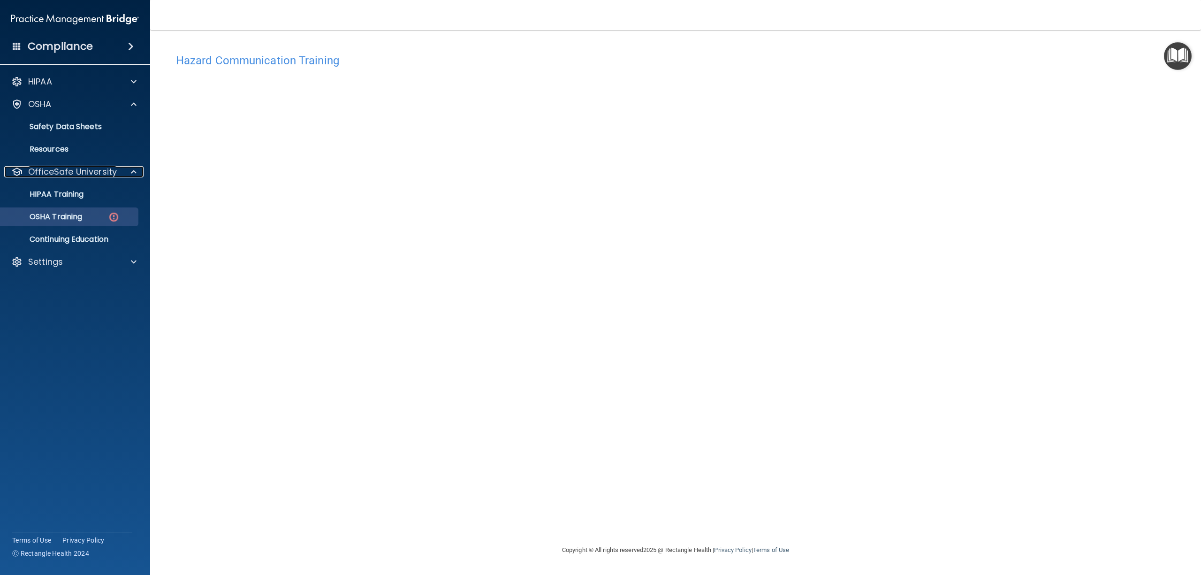 The height and width of the screenshot is (575, 1201). I want to click on a: OfficeSafe University, so click(74, 172).